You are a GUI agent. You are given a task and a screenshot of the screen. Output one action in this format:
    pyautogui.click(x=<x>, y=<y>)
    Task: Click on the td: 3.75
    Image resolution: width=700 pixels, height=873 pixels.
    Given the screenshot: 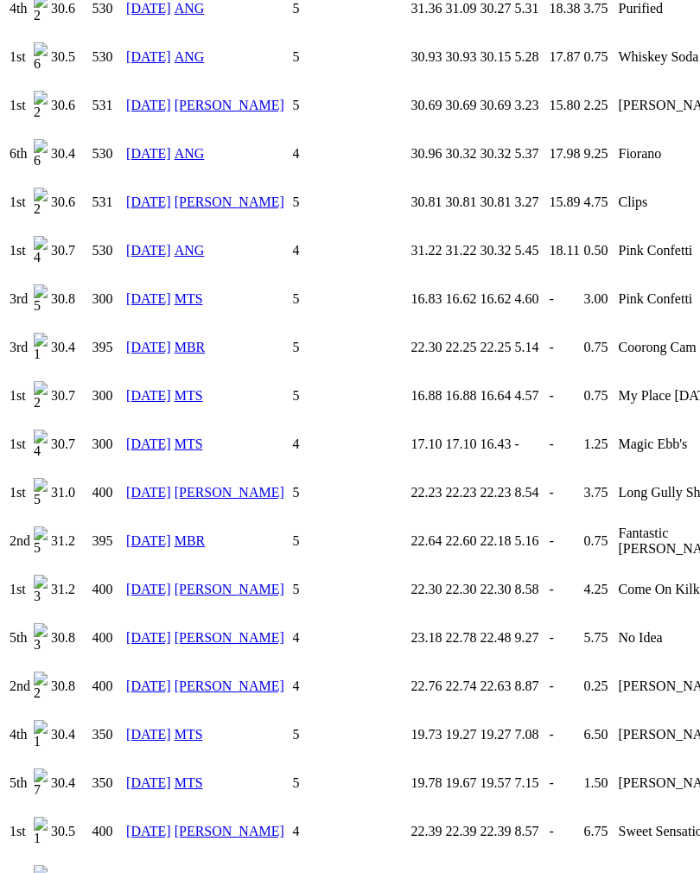 What is the action you would take?
    pyautogui.click(x=600, y=493)
    